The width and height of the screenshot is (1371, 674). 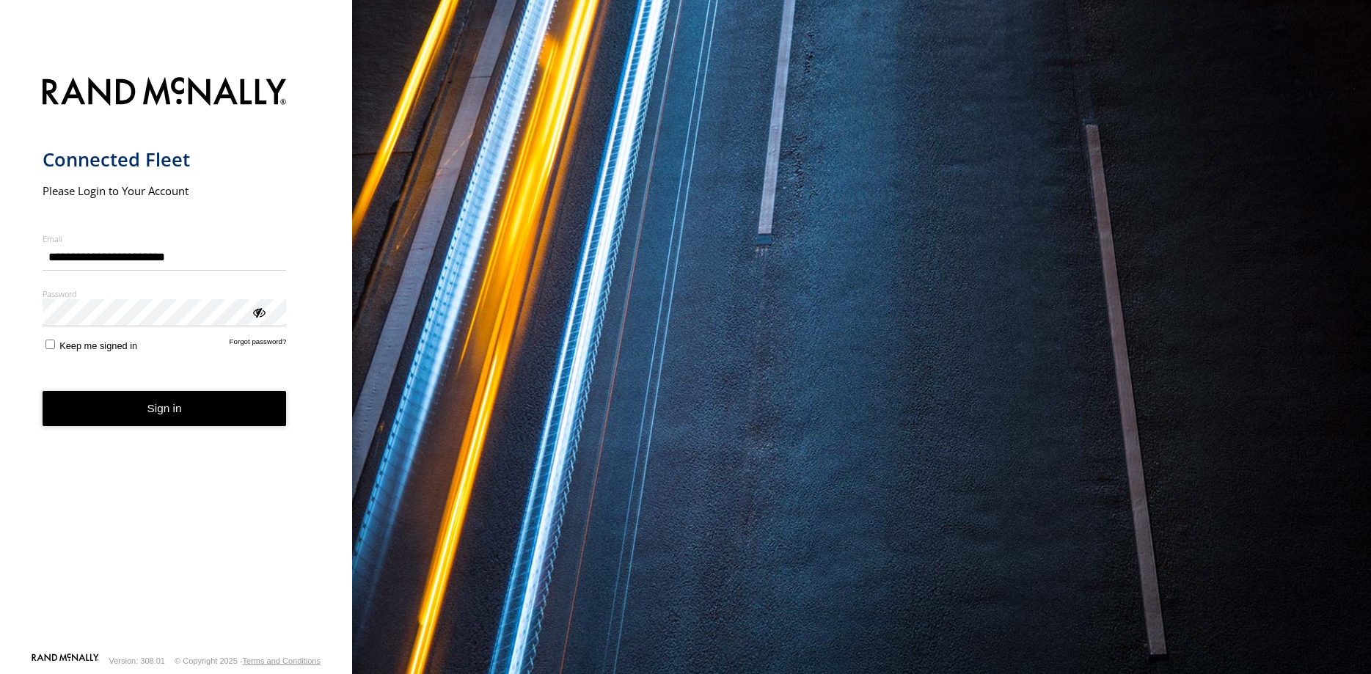 What do you see at coordinates (282, 661) in the screenshot?
I see `a: Terms and Conditions` at bounding box center [282, 661].